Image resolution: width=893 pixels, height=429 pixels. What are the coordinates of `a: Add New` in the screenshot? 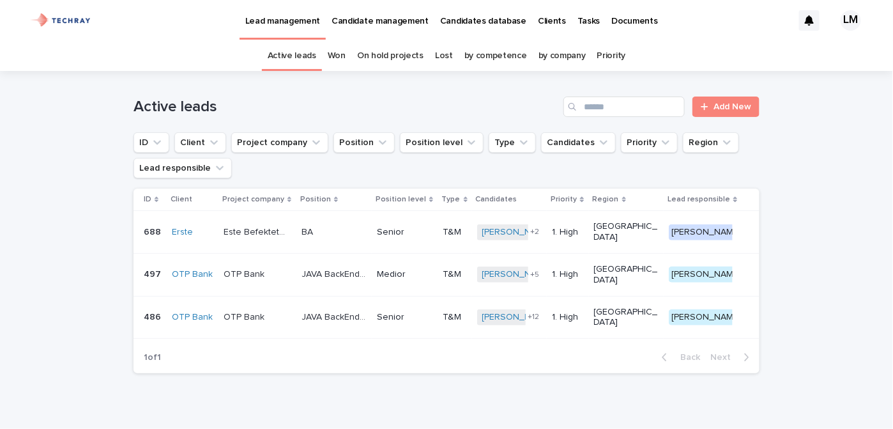 It's located at (726, 107).